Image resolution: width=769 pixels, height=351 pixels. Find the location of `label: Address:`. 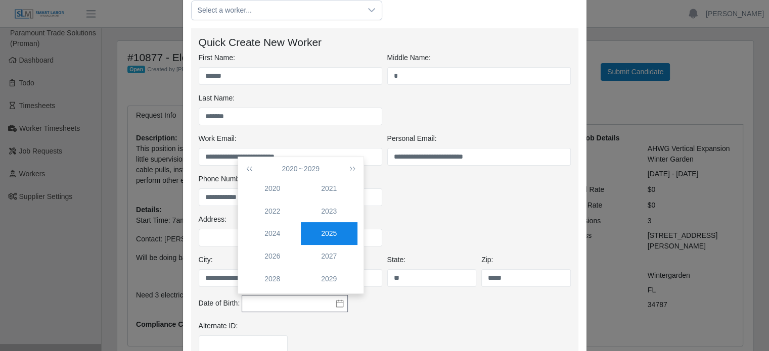

label: Address: is located at coordinates (212, 219).